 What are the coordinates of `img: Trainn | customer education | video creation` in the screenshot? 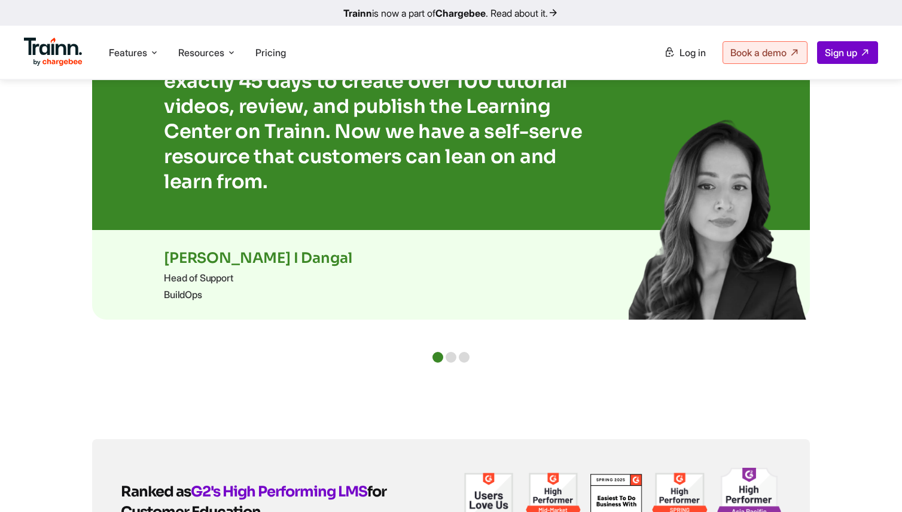 It's located at (719, 212).